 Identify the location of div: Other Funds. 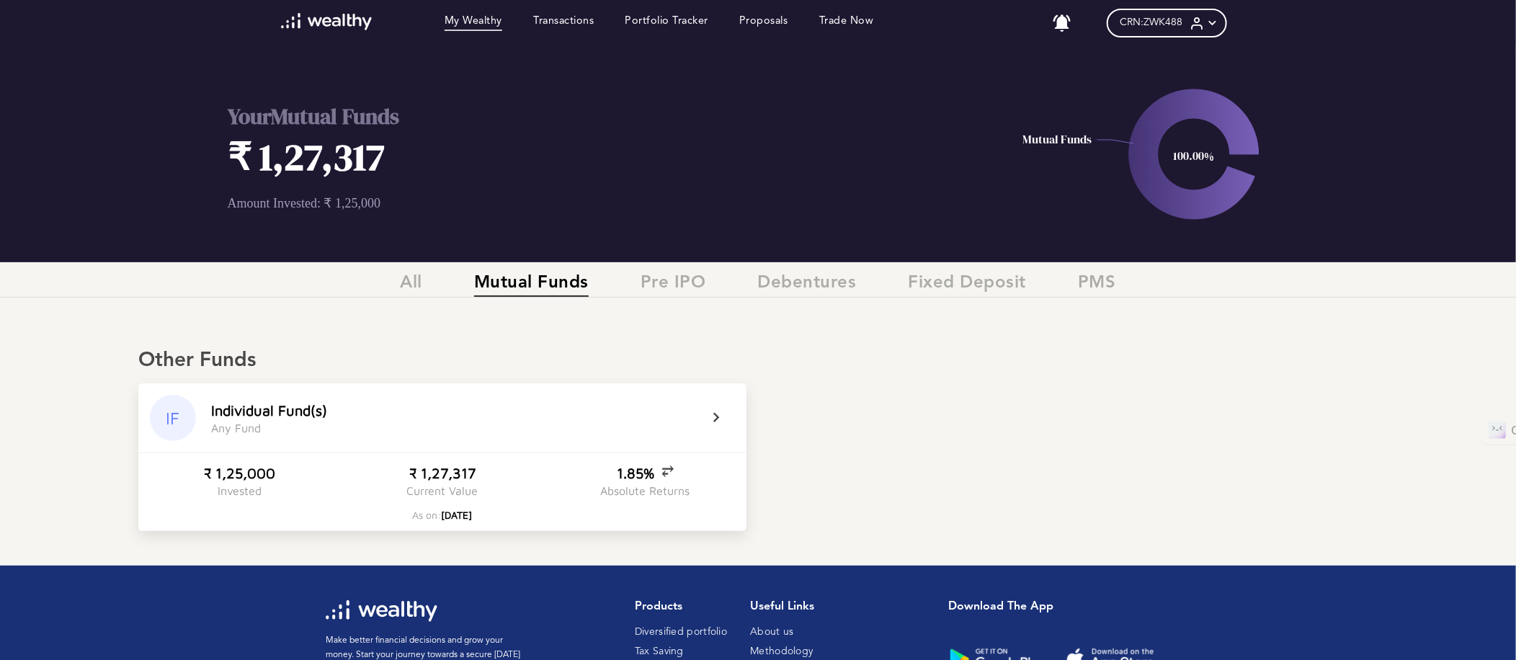
(758, 361).